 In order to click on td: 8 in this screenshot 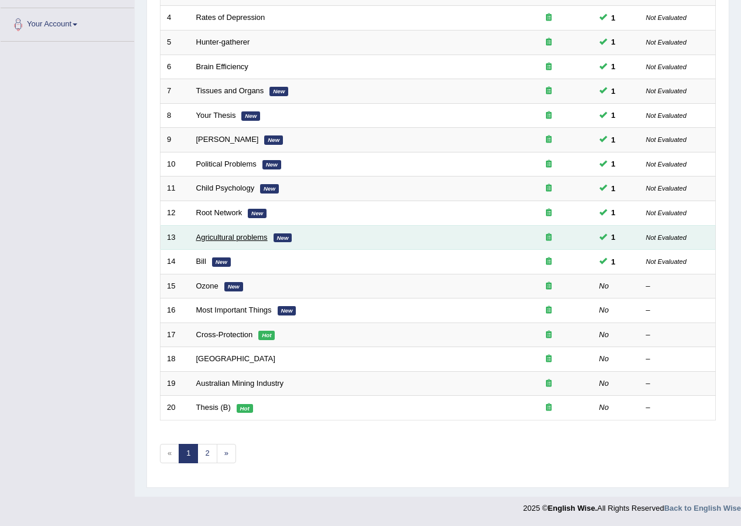, I will do `click(175, 115)`.